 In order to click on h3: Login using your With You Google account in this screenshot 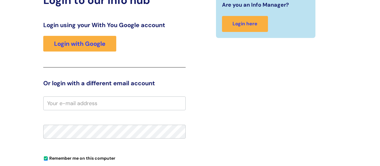, I will do `click(115, 25)`.